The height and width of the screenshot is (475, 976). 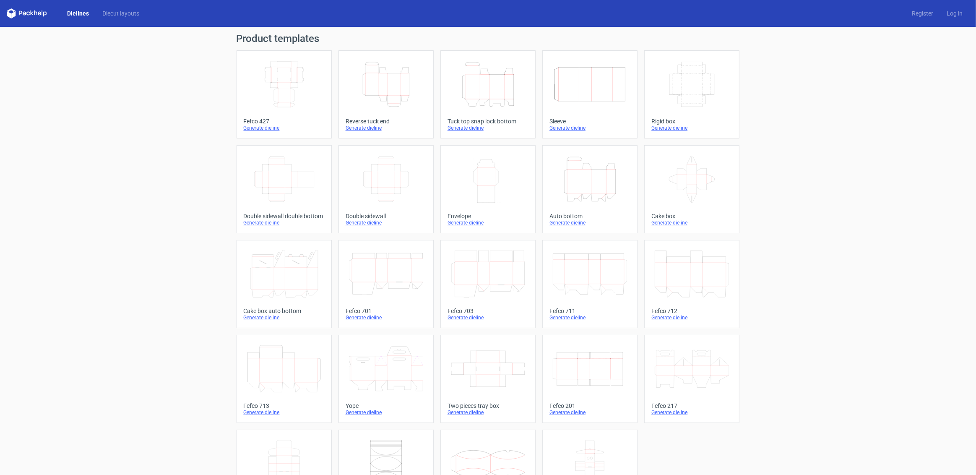 I want to click on div: Envelope, so click(x=488, y=216).